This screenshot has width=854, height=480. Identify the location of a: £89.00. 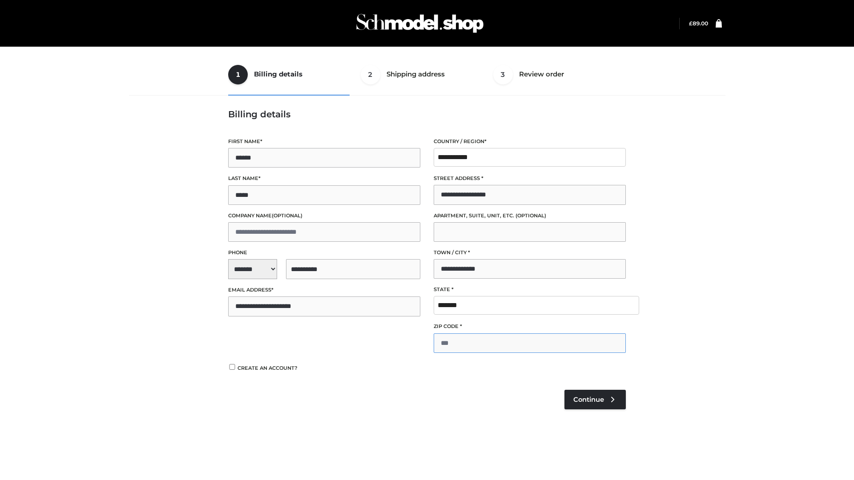
(698, 23).